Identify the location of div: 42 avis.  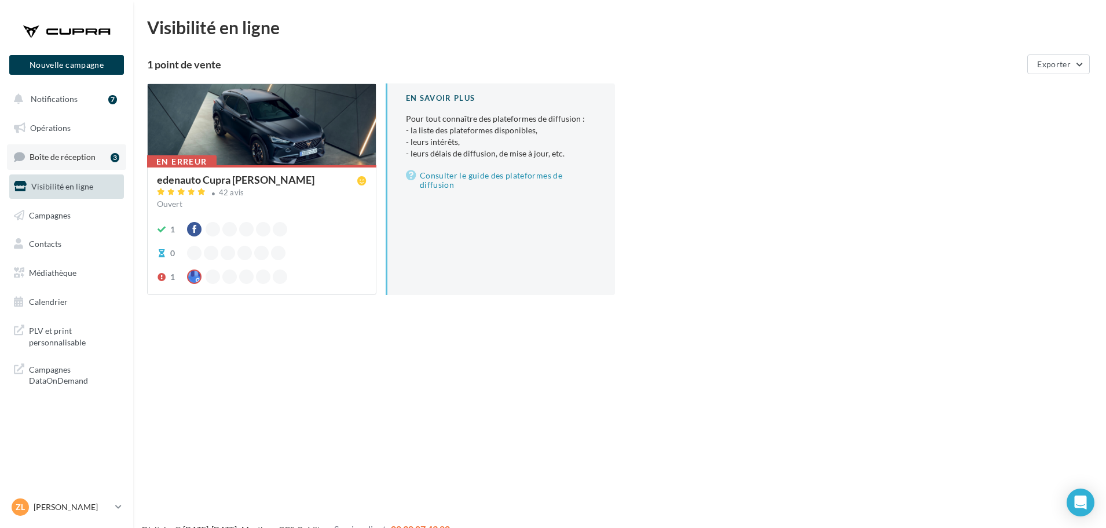
(232, 192).